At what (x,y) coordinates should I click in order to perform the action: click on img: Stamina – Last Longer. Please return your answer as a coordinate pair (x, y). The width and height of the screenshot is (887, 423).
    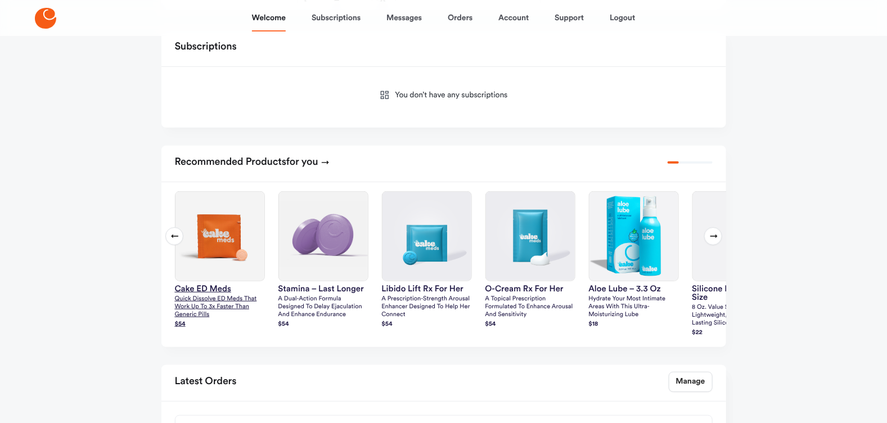
    Looking at the image, I should click on (323, 236).